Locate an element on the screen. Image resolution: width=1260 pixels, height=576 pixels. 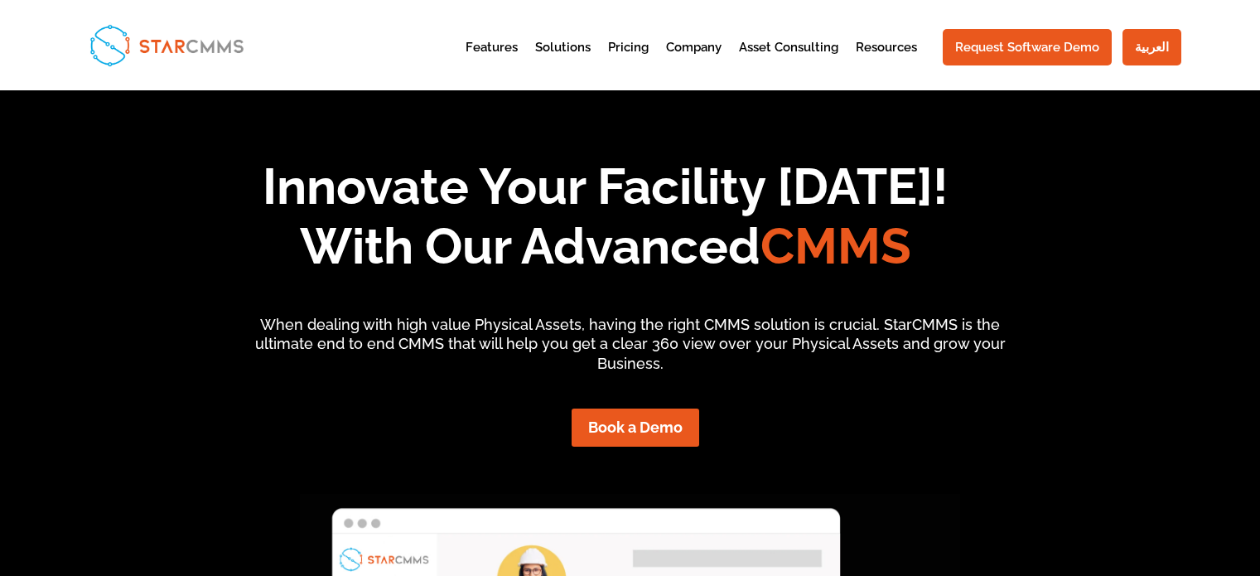
a: Solutions is located at coordinates (562, 61).